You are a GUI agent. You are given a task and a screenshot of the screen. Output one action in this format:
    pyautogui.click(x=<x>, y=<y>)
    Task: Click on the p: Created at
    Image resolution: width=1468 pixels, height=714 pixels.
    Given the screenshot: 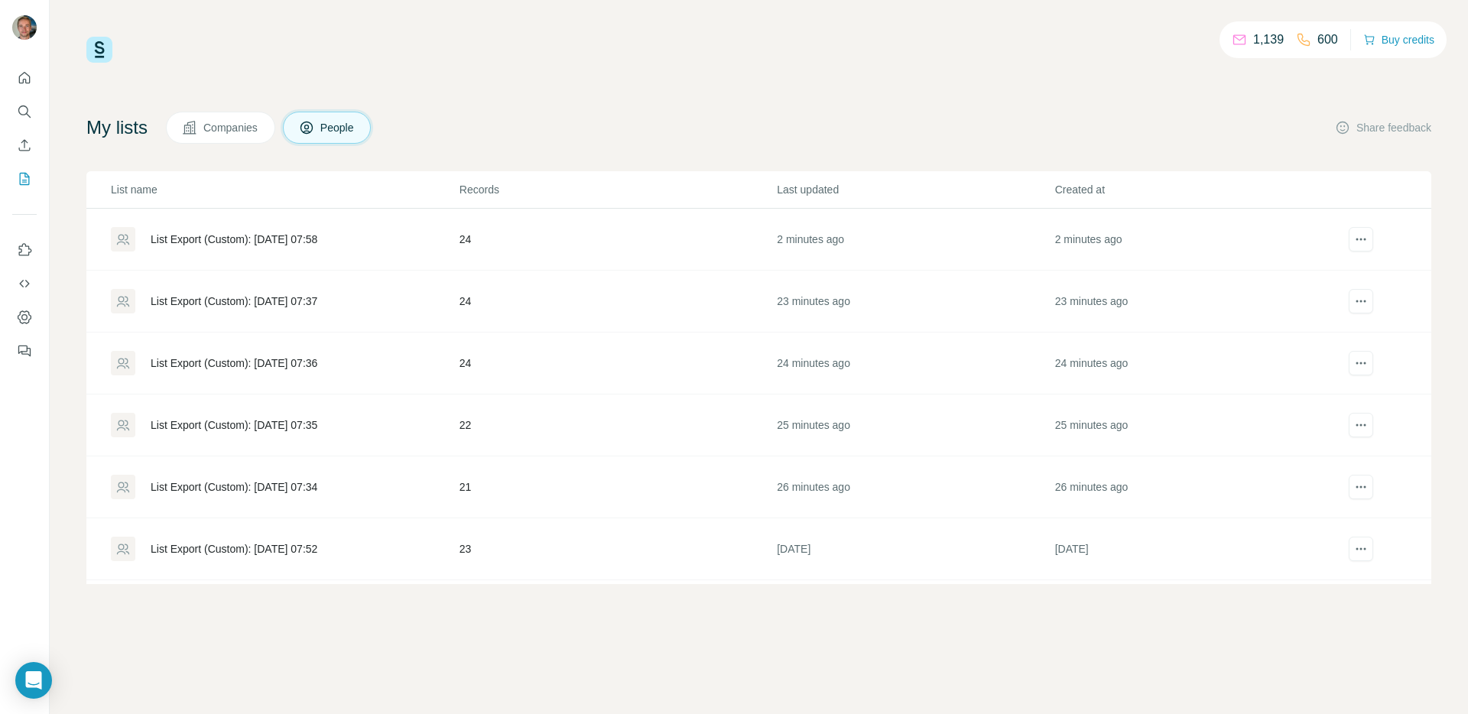 What is the action you would take?
    pyautogui.click(x=1193, y=190)
    